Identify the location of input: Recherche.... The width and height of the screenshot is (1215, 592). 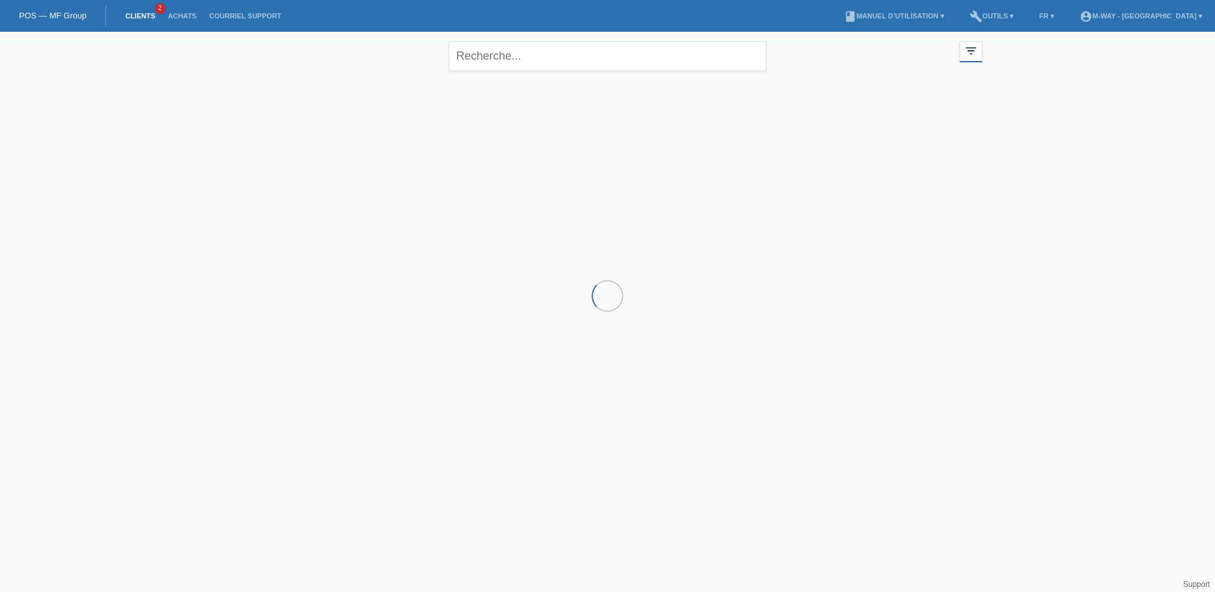
(608, 56).